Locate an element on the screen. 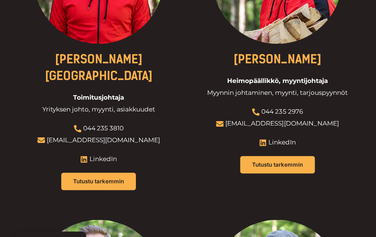  span: Yrityksen johto, myynti, asiakkuudet is located at coordinates (99, 110).